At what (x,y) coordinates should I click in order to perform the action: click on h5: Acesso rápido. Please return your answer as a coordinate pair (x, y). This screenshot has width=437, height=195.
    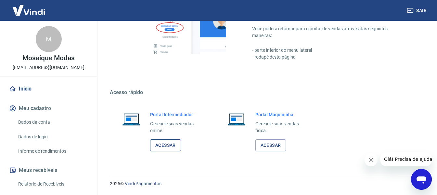
    Looking at the image, I should click on (265, 92).